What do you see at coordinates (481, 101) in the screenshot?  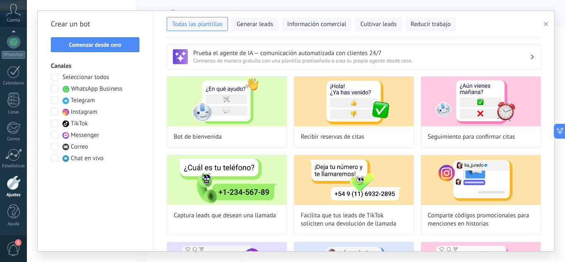 I see `img: Seguimiento para confirmar citas` at bounding box center [481, 101].